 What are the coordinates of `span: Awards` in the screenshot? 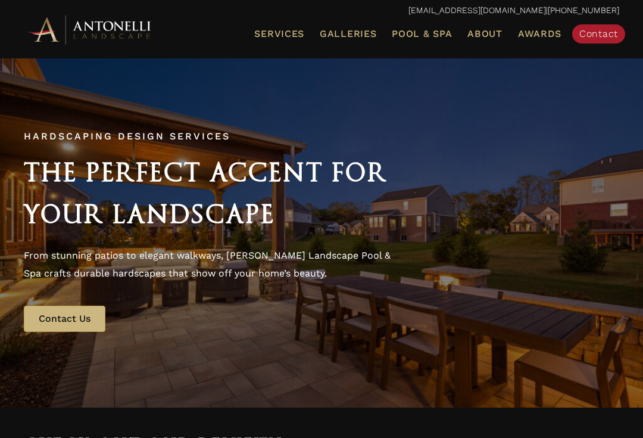 It's located at (540, 33).